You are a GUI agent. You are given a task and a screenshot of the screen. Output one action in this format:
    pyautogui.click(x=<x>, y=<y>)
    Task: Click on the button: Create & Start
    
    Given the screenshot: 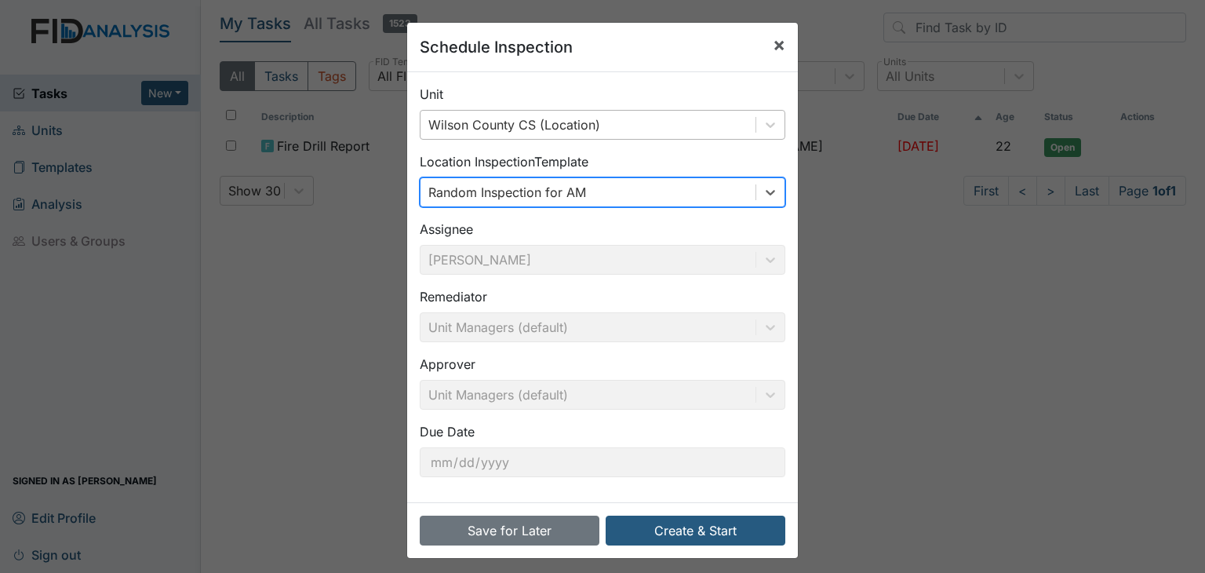 What is the action you would take?
    pyautogui.click(x=695, y=530)
    